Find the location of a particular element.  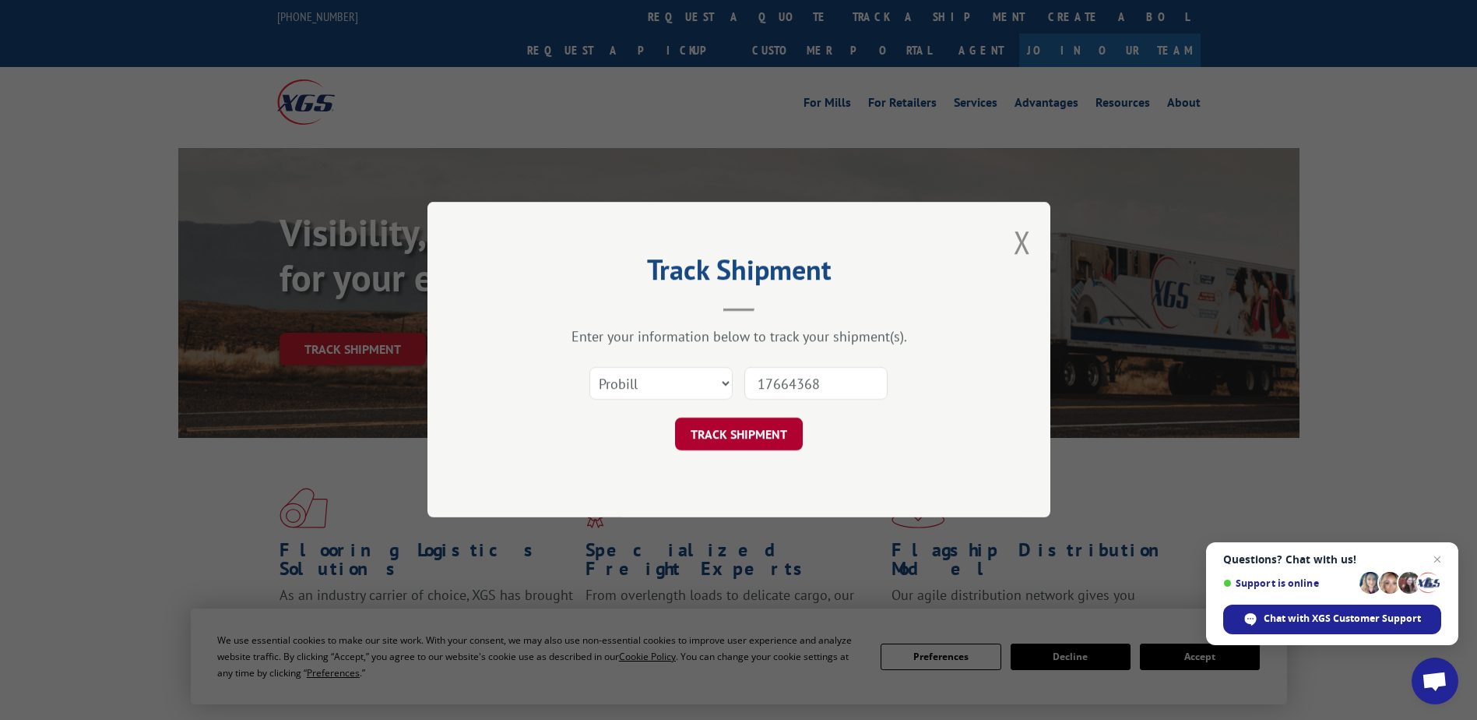

h2: Track Shipment is located at coordinates (739, 273).